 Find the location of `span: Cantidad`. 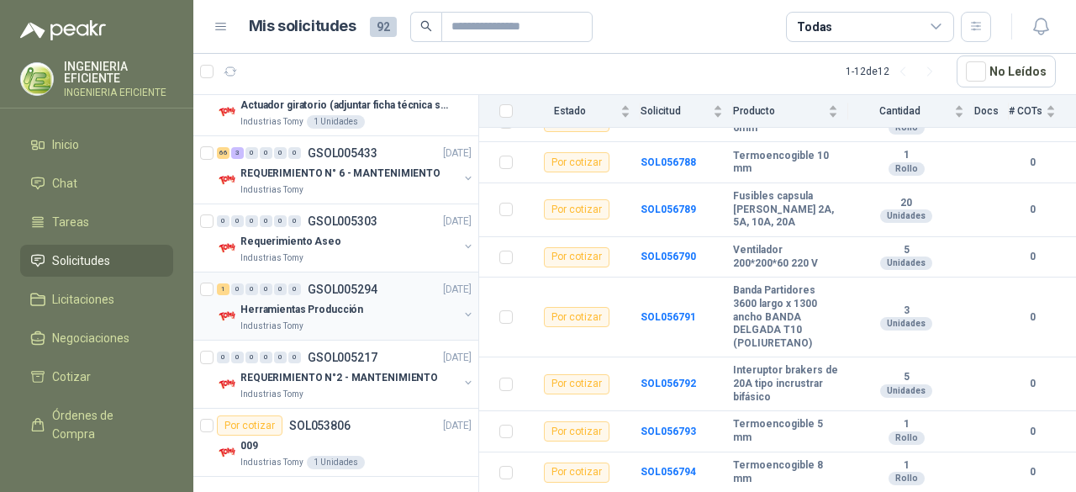

span: Cantidad is located at coordinates (899, 111).